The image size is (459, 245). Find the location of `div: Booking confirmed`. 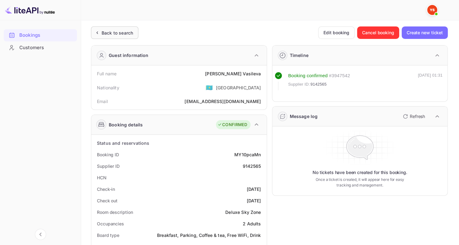

div: Booking confirmed is located at coordinates (308, 76).